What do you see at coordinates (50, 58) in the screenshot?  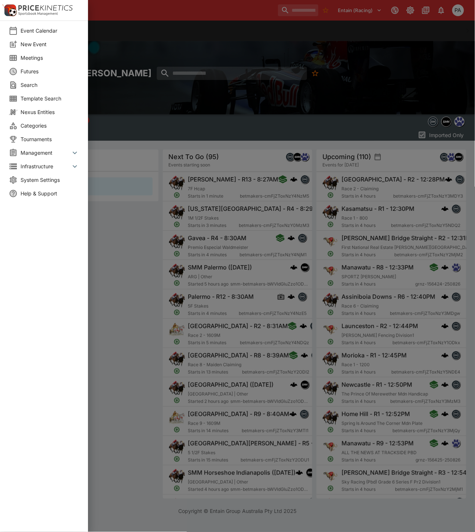 I see `span: Meetings` at bounding box center [50, 58].